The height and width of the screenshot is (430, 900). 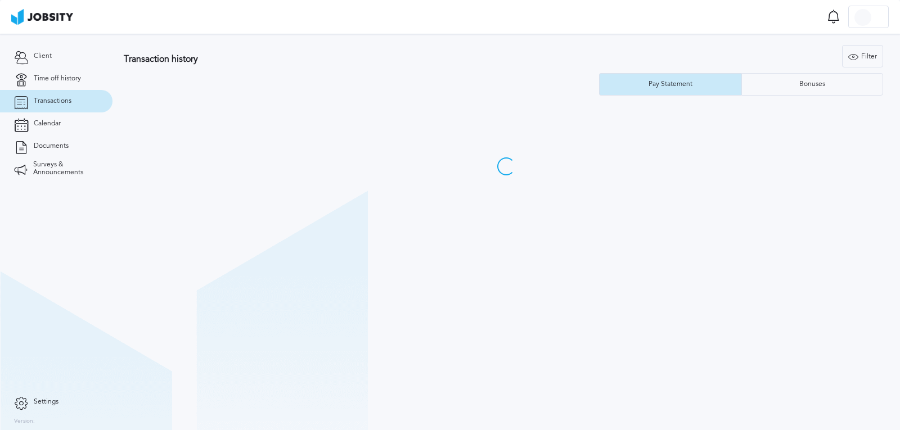 I want to click on span: Transactions, so click(x=52, y=101).